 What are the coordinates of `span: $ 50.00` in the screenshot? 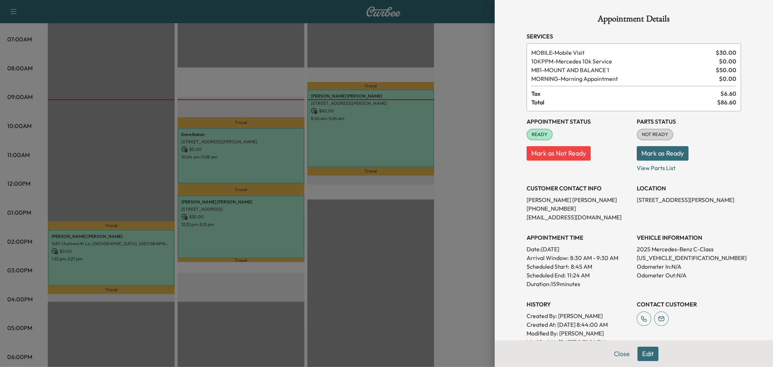 It's located at (725, 70).